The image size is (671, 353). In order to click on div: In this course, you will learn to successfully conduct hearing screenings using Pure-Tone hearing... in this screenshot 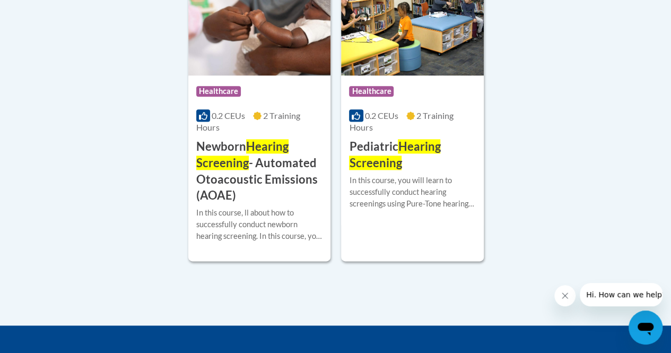, I will do `click(412, 192)`.